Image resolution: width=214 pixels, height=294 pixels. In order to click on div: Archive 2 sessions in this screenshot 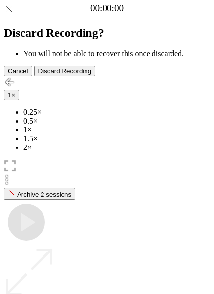, I will do `click(40, 193)`.